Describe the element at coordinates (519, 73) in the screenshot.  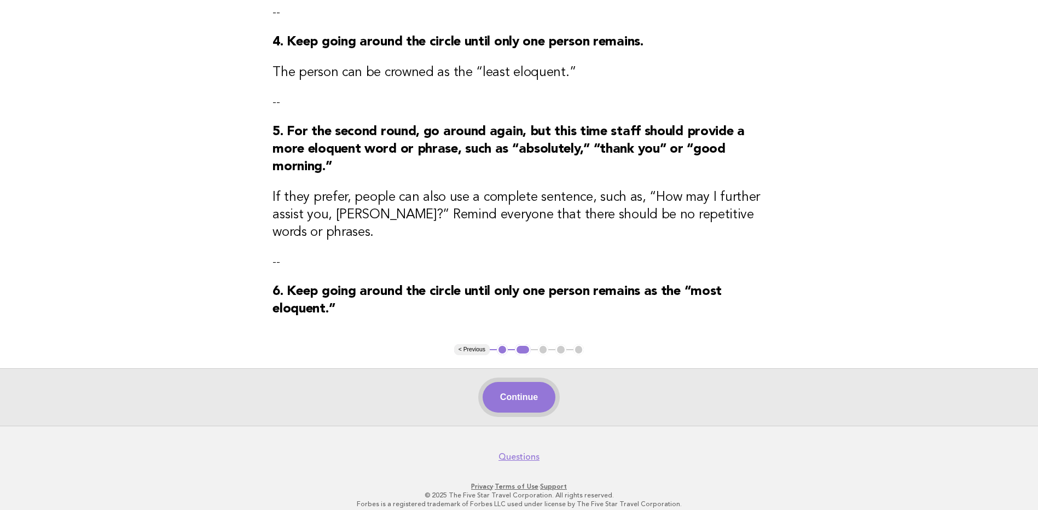
I see `h3: The person can be crowned as the “least eloquent.”` at that location.